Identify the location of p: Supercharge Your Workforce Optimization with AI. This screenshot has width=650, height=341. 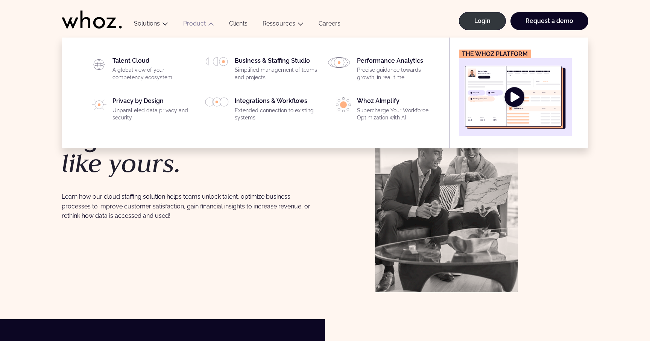
(399, 114).